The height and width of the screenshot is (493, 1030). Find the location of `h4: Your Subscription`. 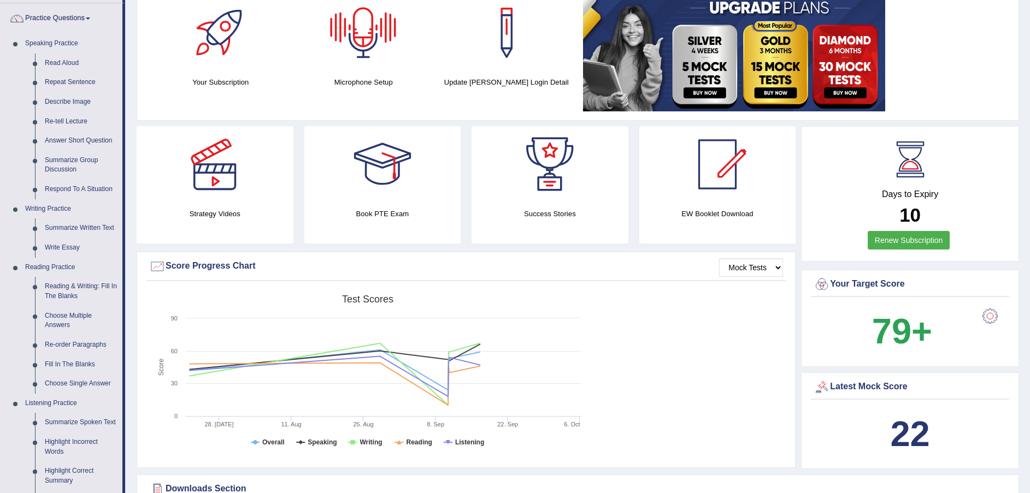

h4: Your Subscription is located at coordinates (220, 82).